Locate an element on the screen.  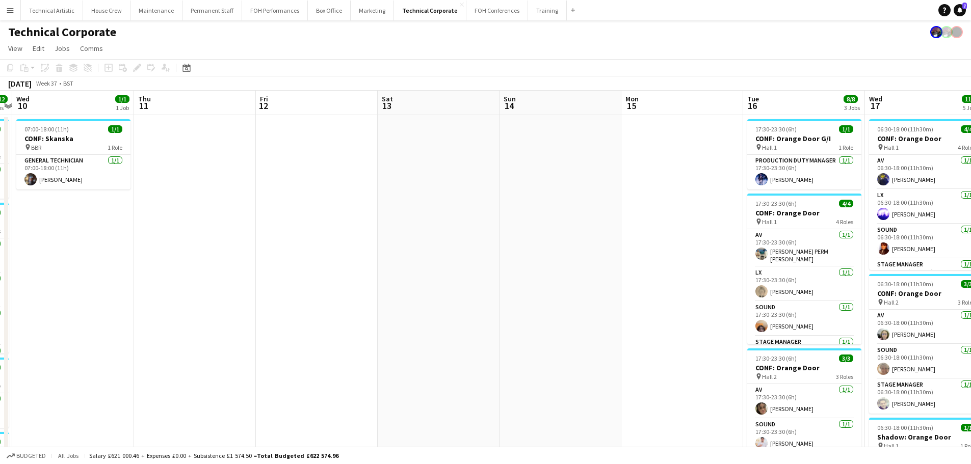
div: BST is located at coordinates (68, 83).